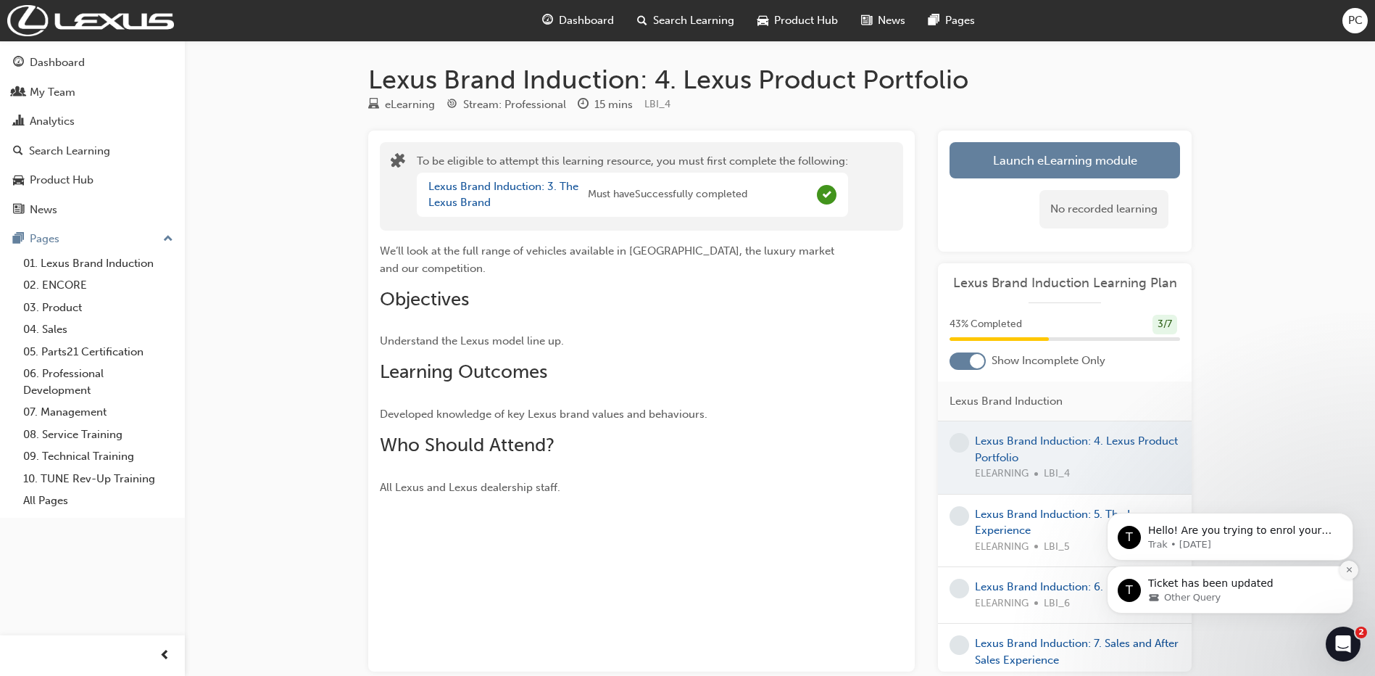 The image size is (1375, 676). Describe the element at coordinates (506, 104) in the screenshot. I see `div: Stream` at that location.